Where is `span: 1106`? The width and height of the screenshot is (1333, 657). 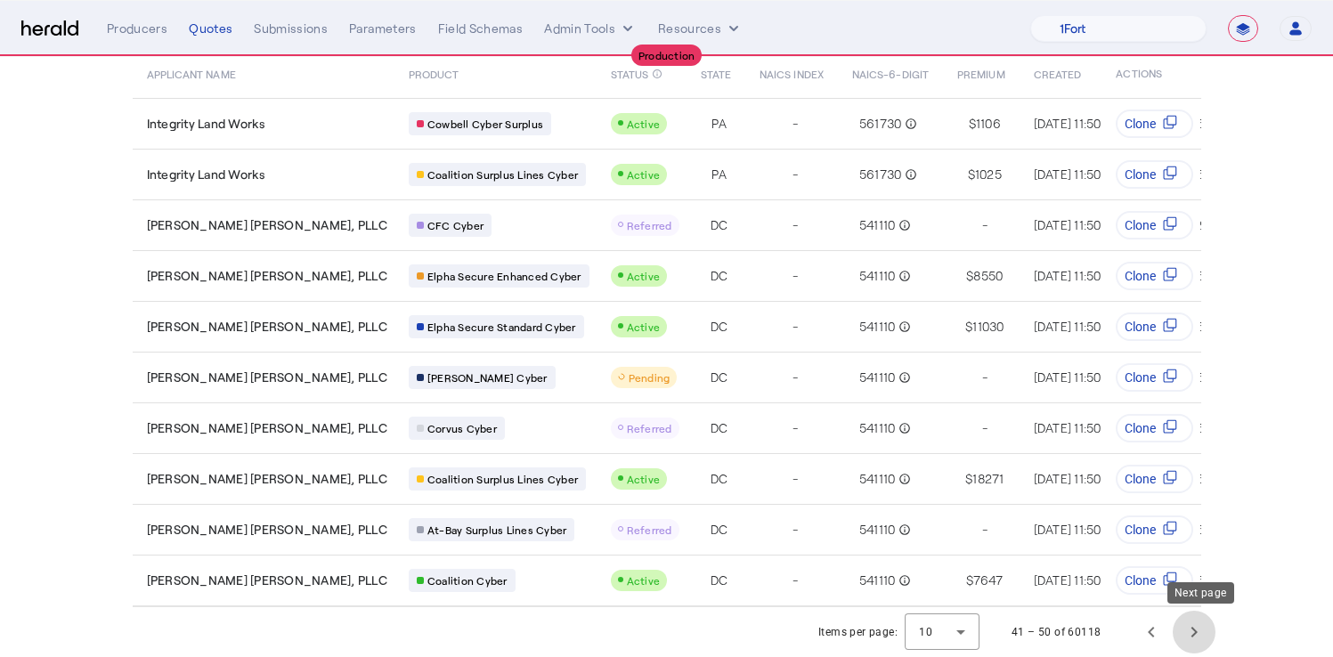
span: 1106 is located at coordinates (988, 124).